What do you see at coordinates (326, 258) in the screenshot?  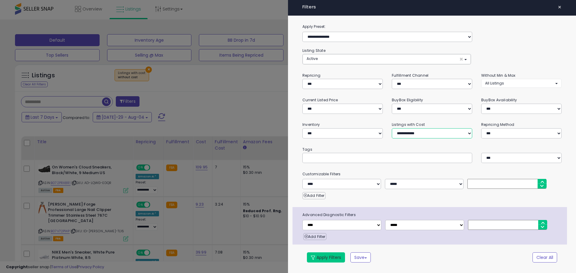 I see `button: Apply Filters` at bounding box center [326, 258].